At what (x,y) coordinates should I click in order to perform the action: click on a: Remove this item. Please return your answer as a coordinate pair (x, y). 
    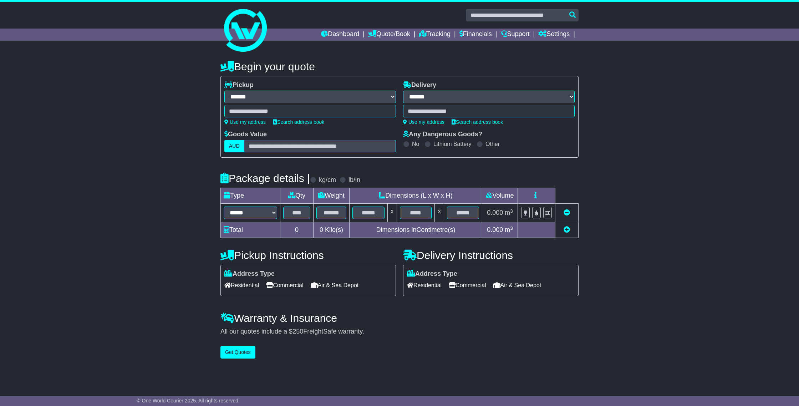
    Looking at the image, I should click on (567, 213).